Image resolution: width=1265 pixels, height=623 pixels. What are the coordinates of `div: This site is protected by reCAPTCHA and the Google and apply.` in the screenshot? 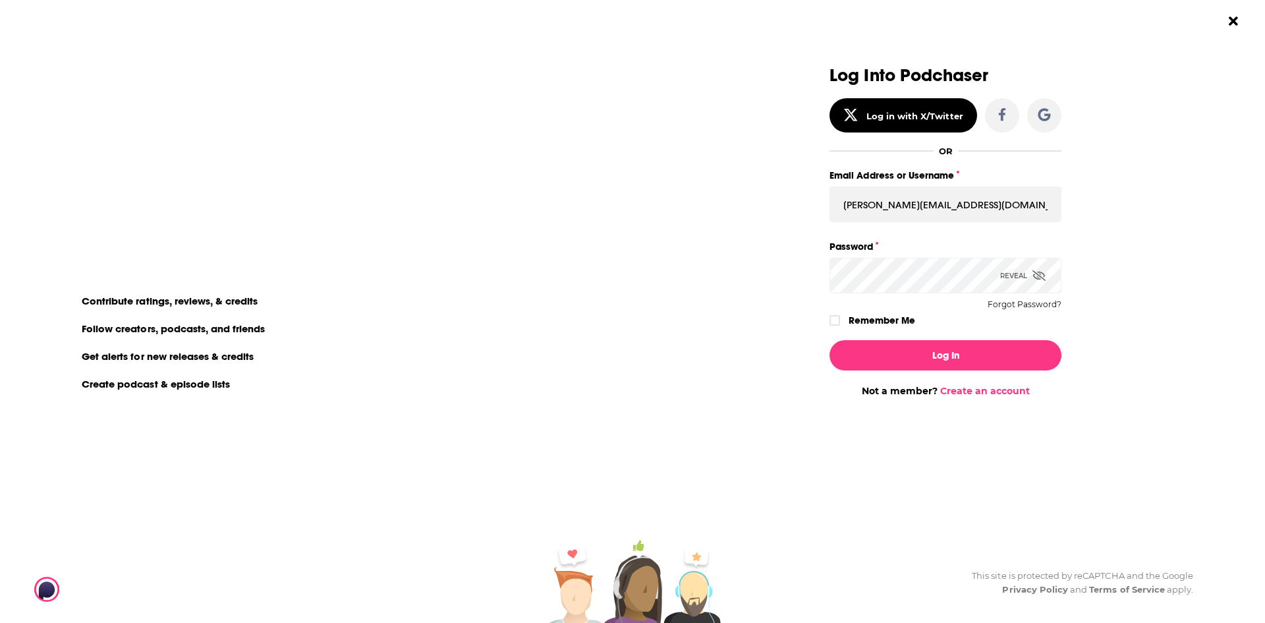 It's located at (1078, 583).